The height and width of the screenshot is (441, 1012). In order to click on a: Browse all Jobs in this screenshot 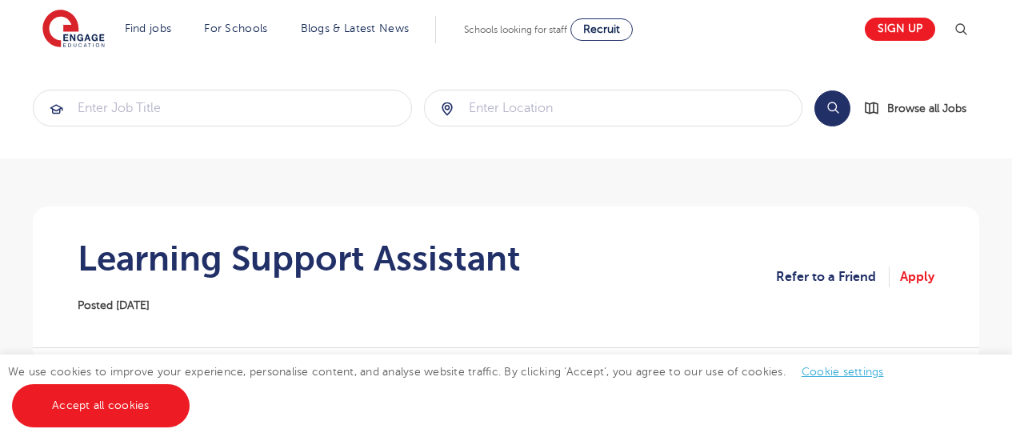, I will do `click(921, 108)`.